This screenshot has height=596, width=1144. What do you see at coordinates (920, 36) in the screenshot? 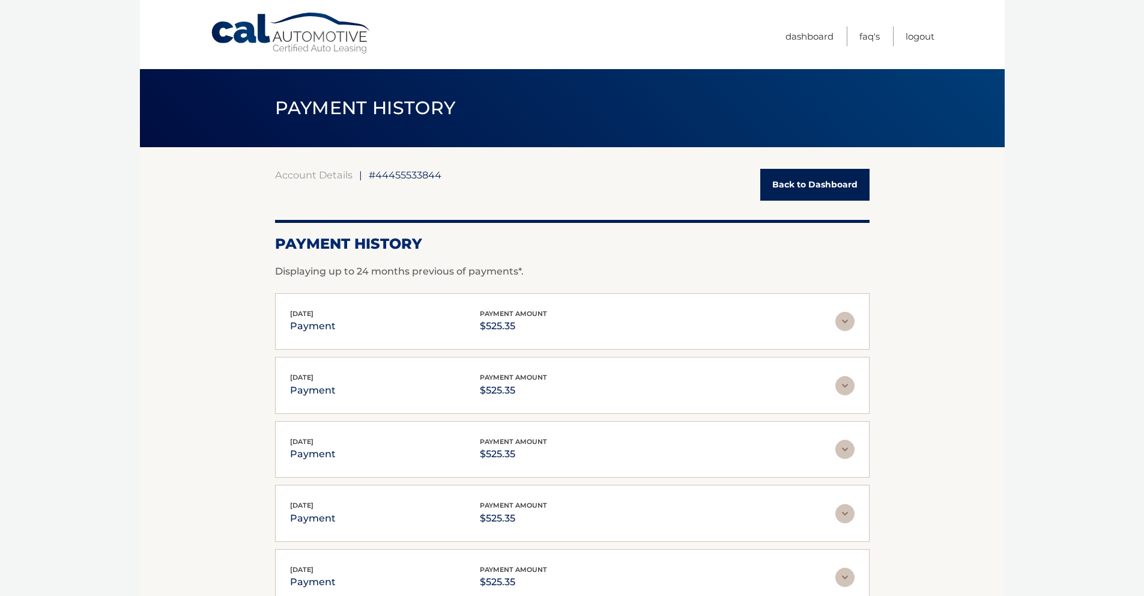
I see `a: Logout` at bounding box center [920, 36].